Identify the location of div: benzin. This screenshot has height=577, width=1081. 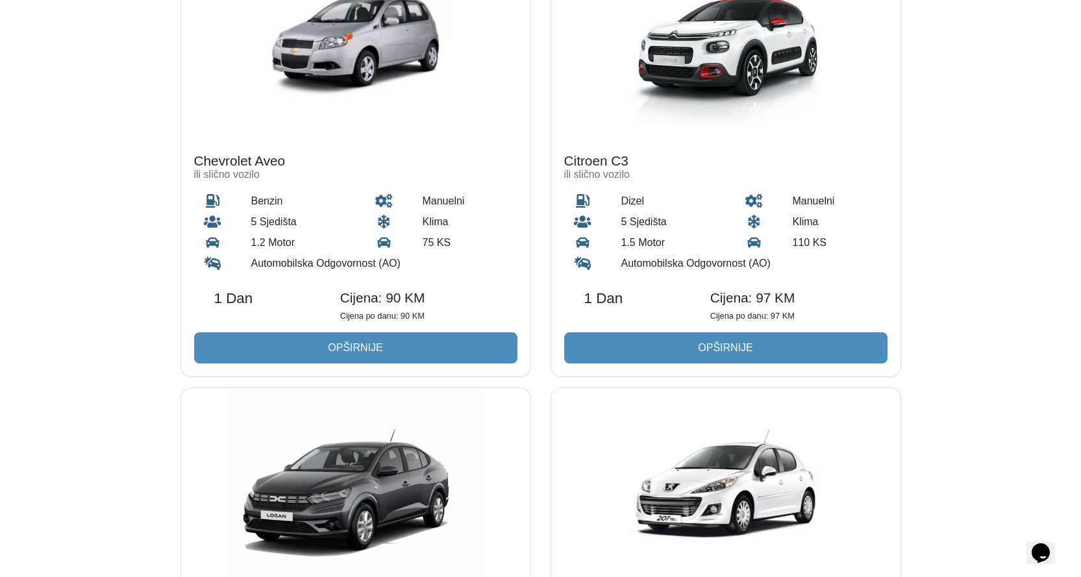
(299, 201).